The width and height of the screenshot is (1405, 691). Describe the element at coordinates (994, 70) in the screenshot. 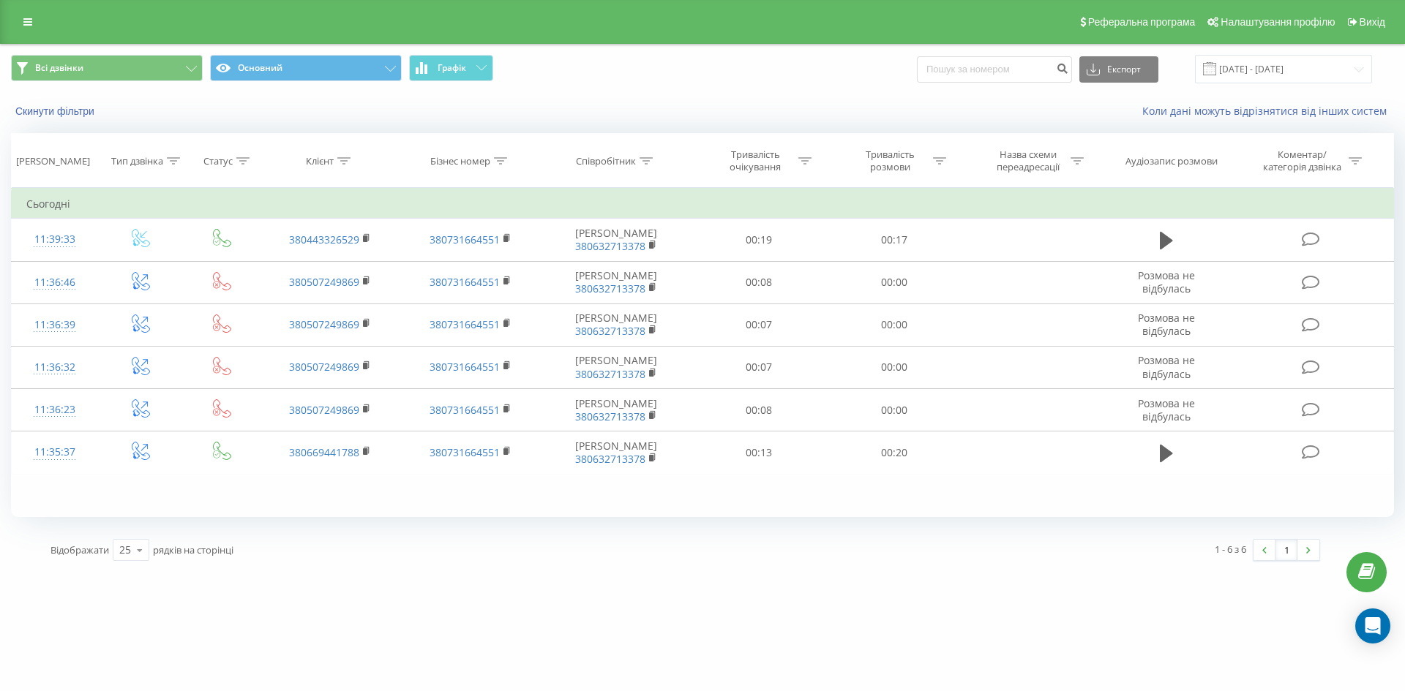

I see `input: Пошук за номером` at that location.